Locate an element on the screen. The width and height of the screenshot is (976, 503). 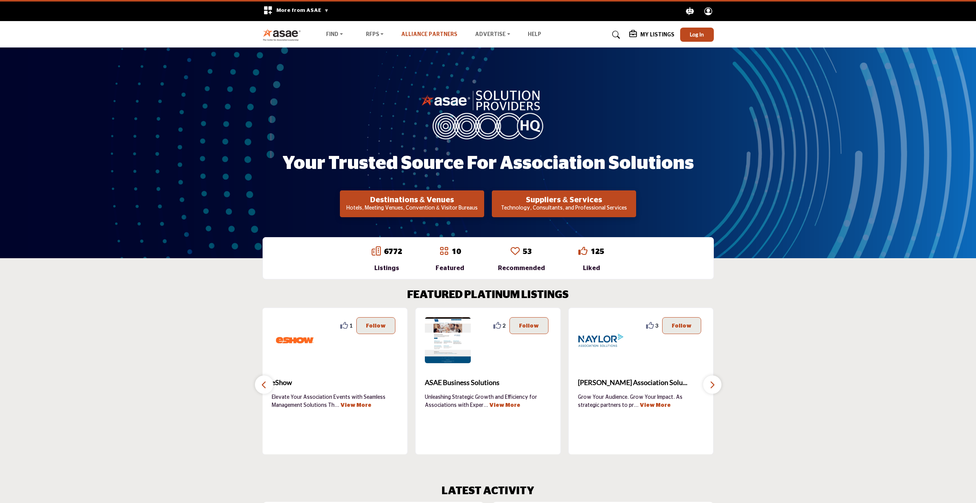
h2: LATEST ACTIVITY is located at coordinates (488, 491).